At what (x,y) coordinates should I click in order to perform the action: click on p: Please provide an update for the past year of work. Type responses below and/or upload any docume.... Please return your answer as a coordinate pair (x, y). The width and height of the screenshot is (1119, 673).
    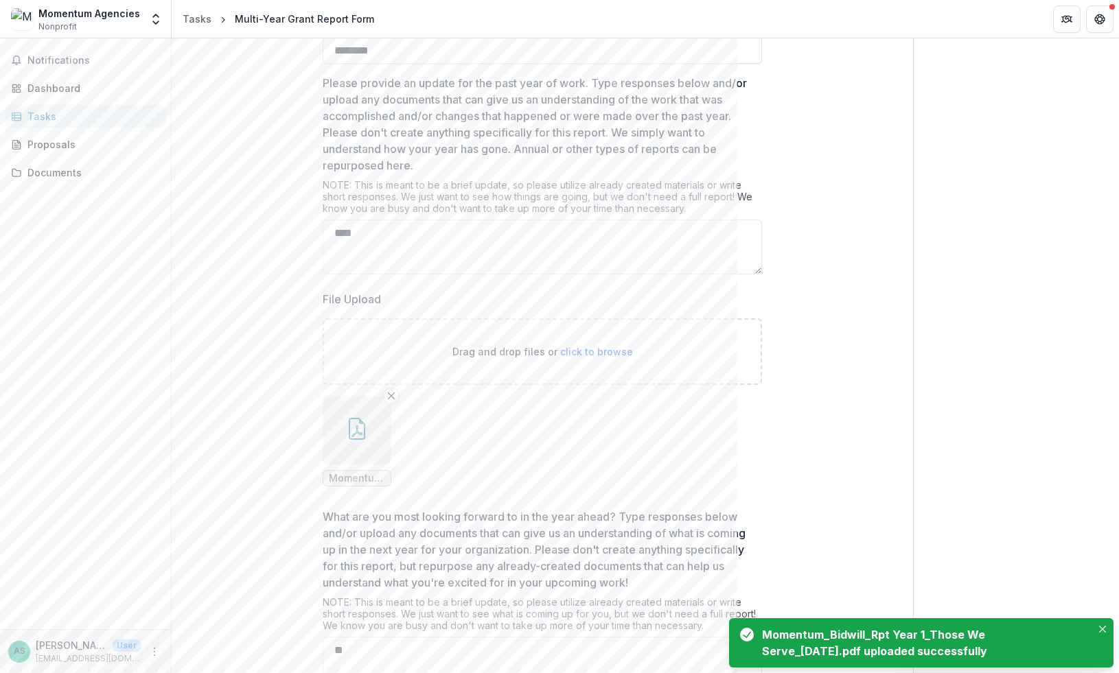
    Looking at the image, I should click on (538, 124).